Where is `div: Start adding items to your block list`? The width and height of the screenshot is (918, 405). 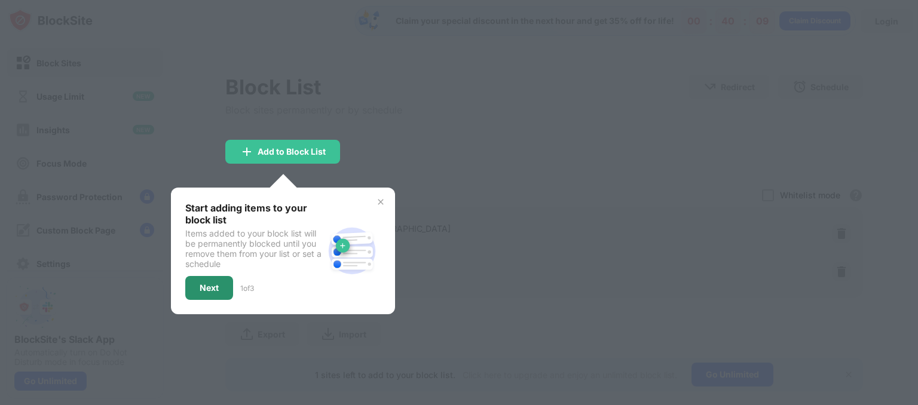
div: Start adding items to your block list is located at coordinates (254, 214).